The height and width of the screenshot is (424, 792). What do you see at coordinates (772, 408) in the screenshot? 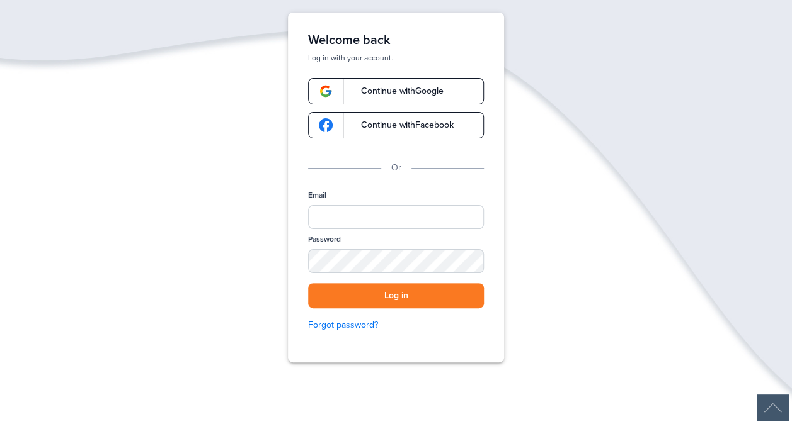
I see `div: Scroll Back to Top` at bounding box center [772, 408].